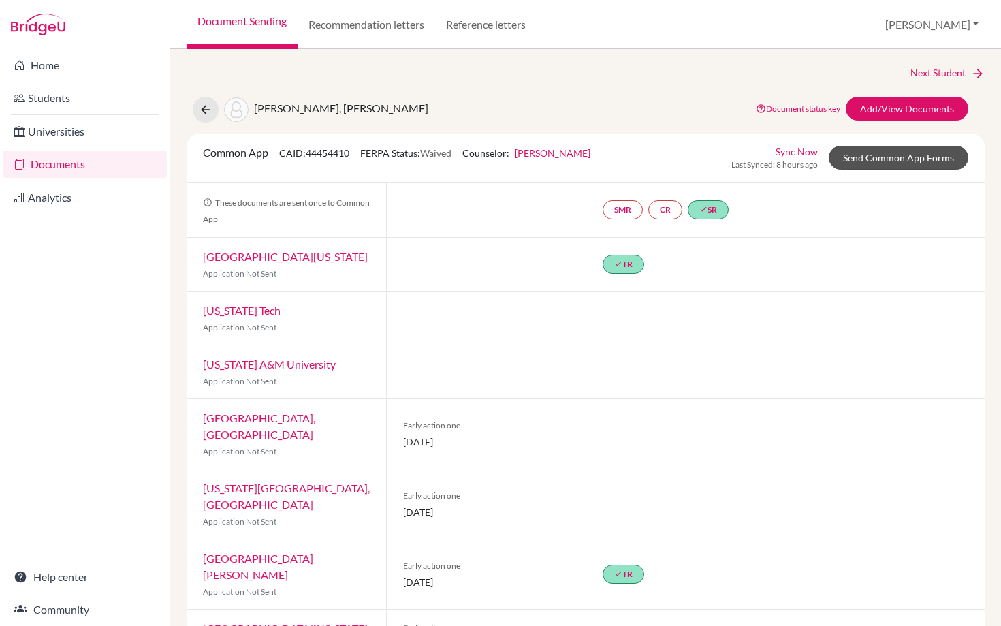 This screenshot has width=1001, height=626. What do you see at coordinates (236, 152) in the screenshot?
I see `span: Common App` at bounding box center [236, 152].